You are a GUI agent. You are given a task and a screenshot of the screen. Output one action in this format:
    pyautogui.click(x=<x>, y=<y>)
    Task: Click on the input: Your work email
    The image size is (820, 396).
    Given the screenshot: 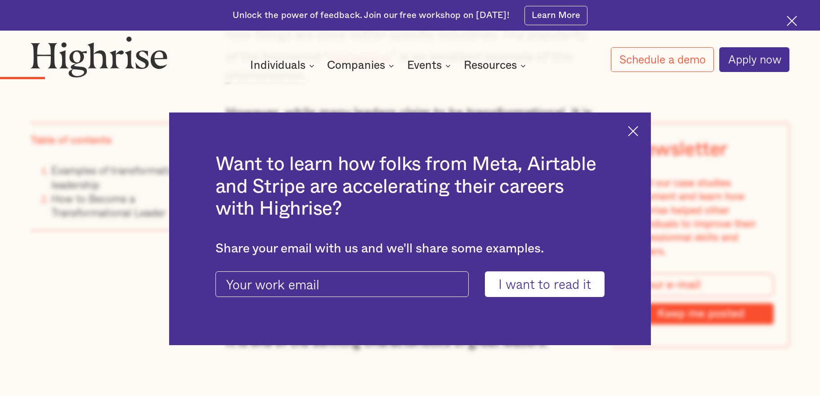 What is the action you would take?
    pyautogui.click(x=342, y=284)
    